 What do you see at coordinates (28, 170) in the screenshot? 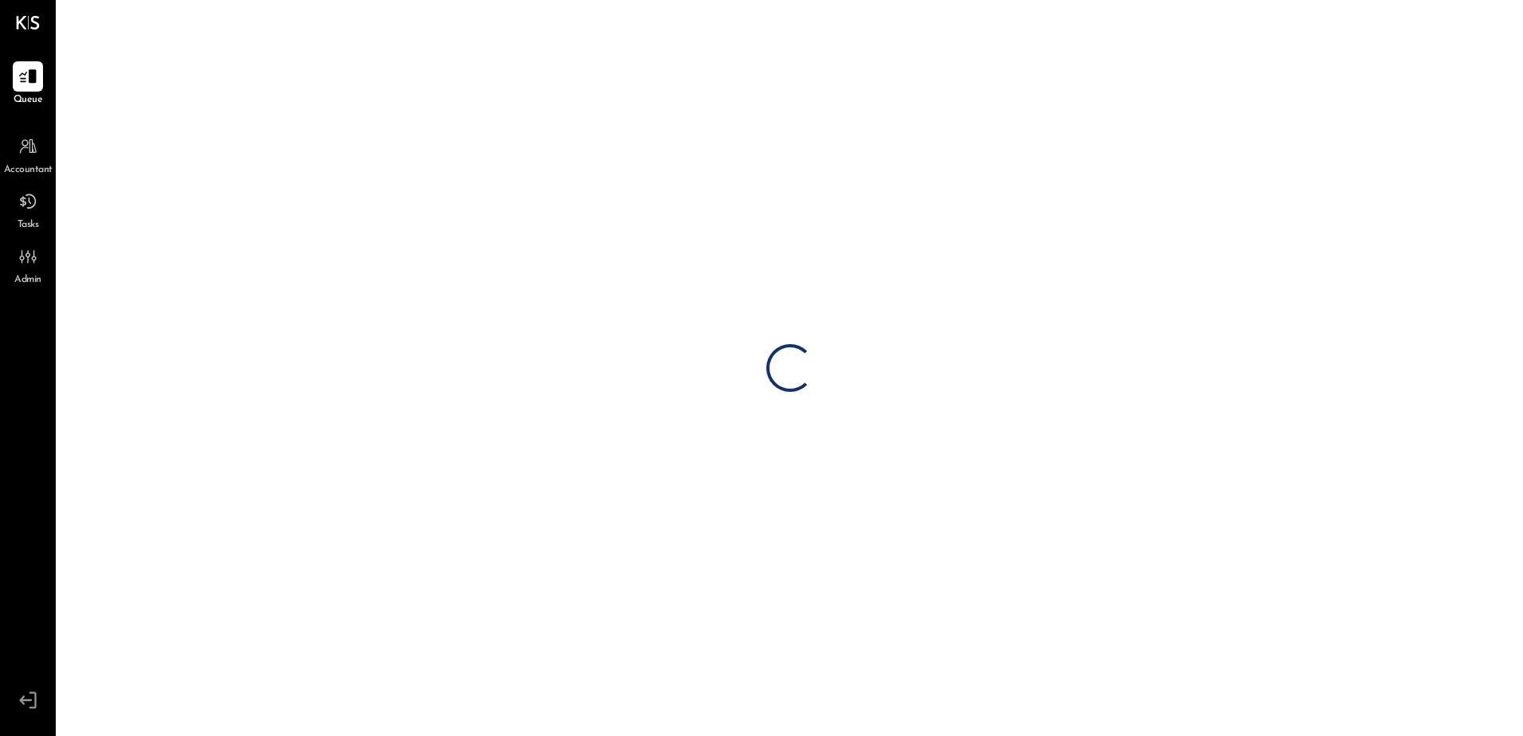
I see `span: Accountant` at bounding box center [28, 170].